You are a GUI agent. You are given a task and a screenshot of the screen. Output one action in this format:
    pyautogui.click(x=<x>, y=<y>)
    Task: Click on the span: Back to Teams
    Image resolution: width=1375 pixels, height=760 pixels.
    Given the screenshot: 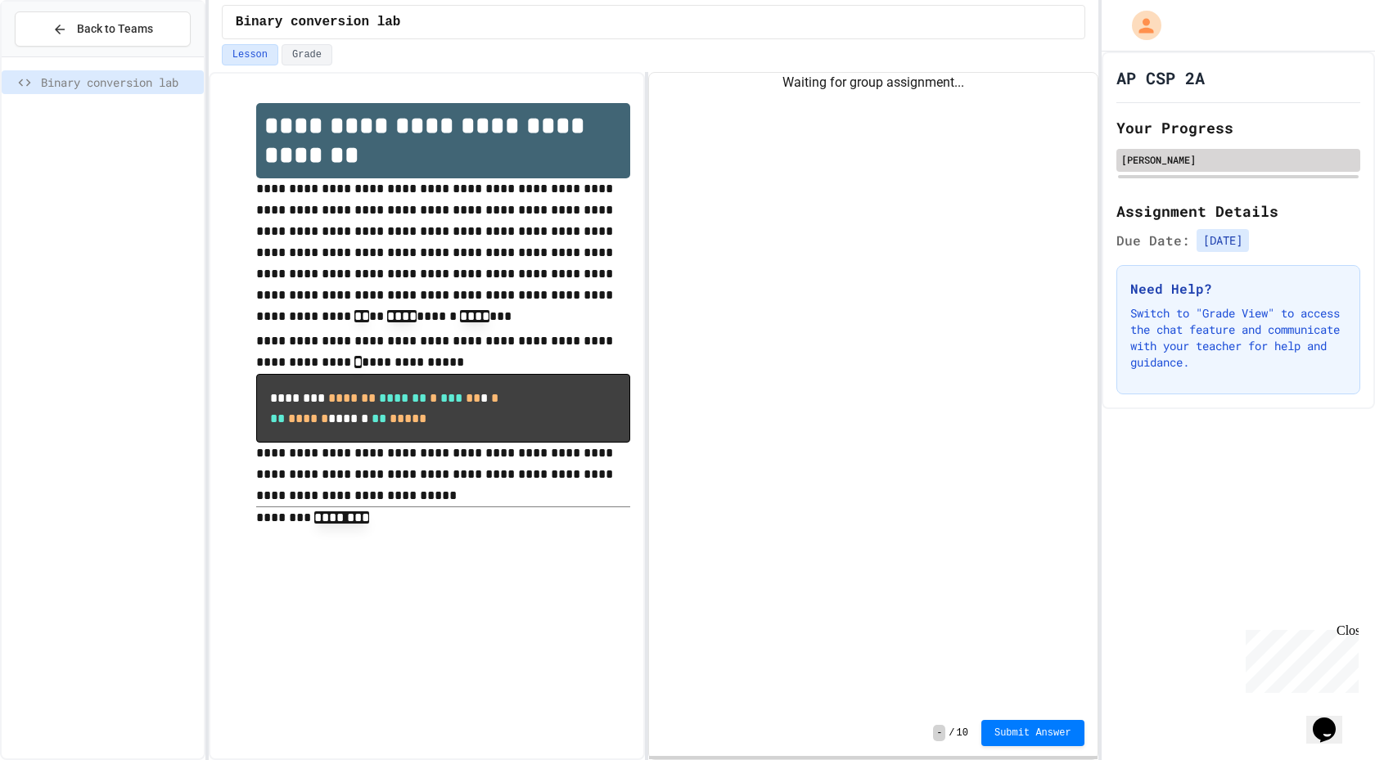 What is the action you would take?
    pyautogui.click(x=115, y=29)
    